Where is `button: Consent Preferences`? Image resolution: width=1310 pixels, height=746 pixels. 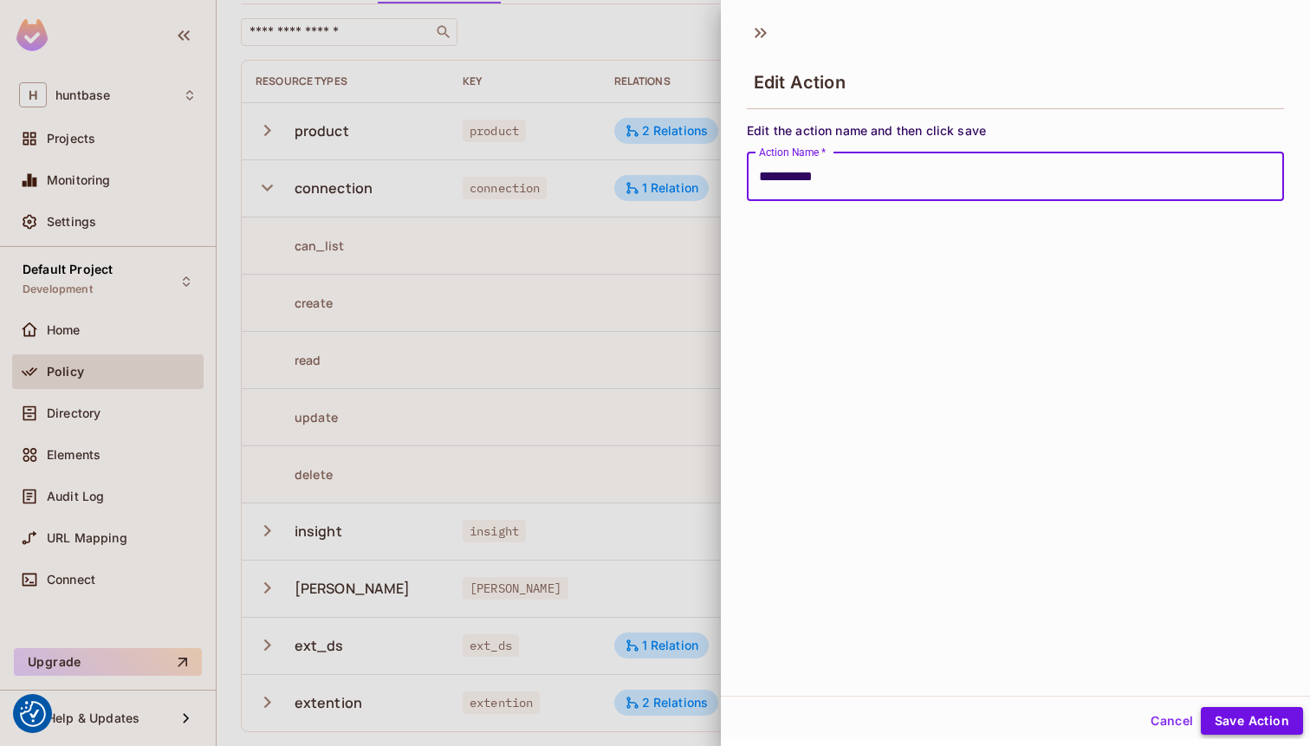
button: Consent Preferences is located at coordinates (33, 714).